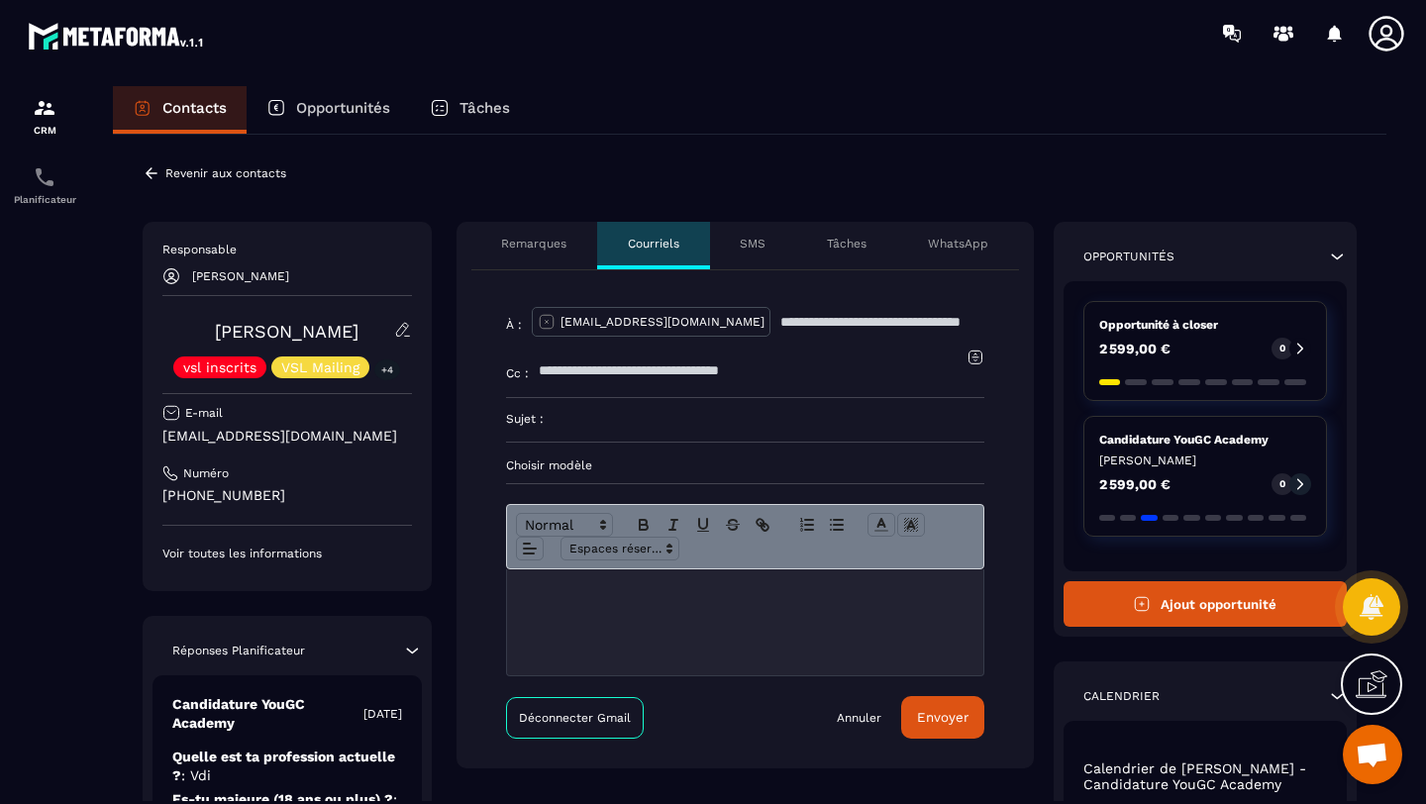  I want to click on img: logo, so click(117, 36).